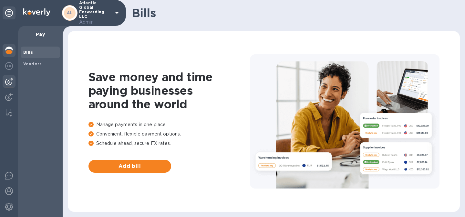 This screenshot has height=217, width=465. What do you see at coordinates (169, 134) in the screenshot?
I see `p: Convenient, flexible payment options.` at bounding box center [169, 134].